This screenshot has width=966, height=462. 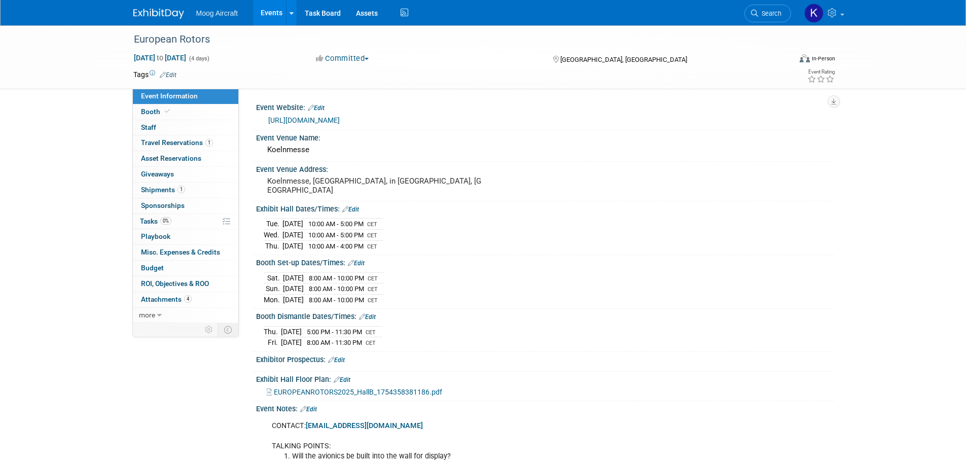 I want to click on span: ROI, Objectives & ROO, so click(x=175, y=283).